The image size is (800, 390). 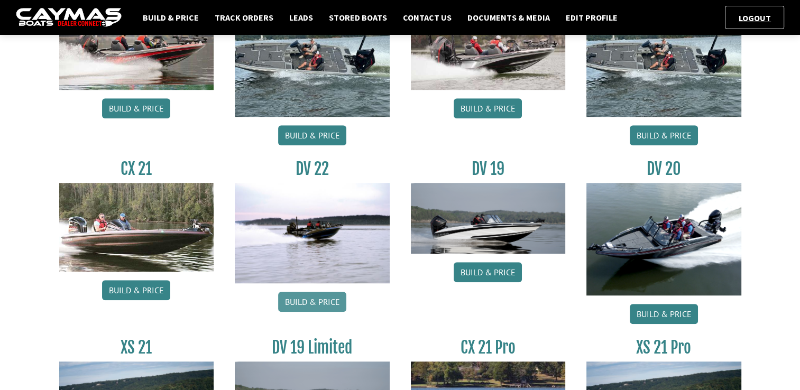 I want to click on h3: XS 21, so click(x=136, y=347).